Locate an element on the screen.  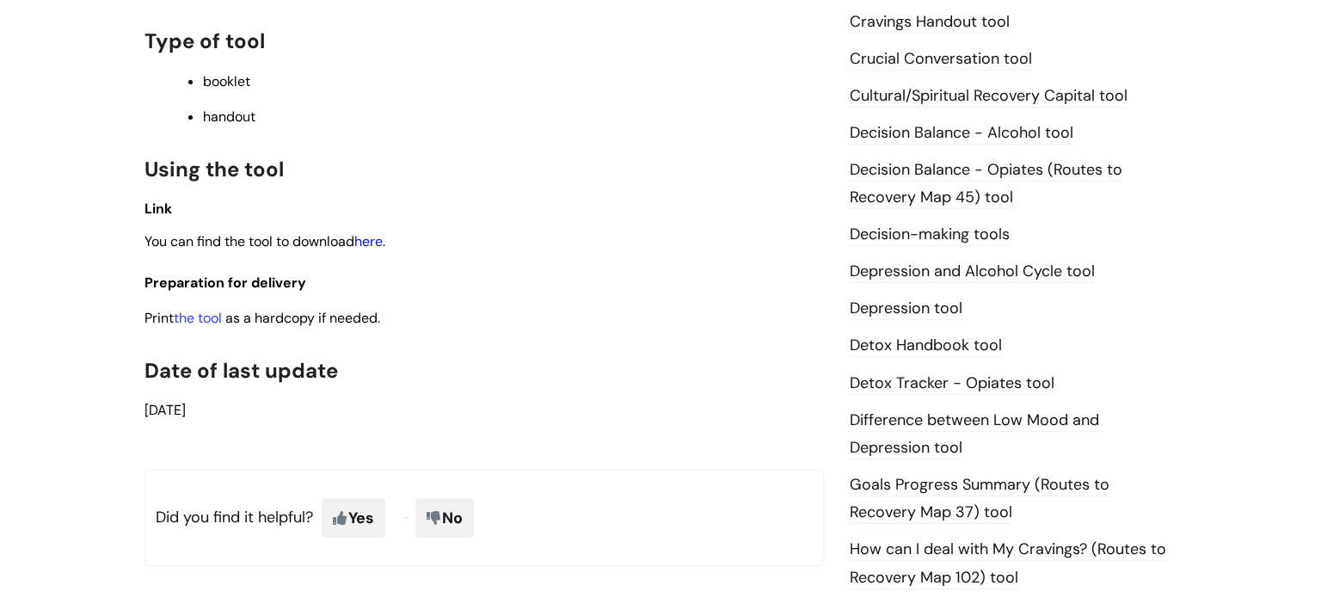
span: Yes is located at coordinates (354, 518).